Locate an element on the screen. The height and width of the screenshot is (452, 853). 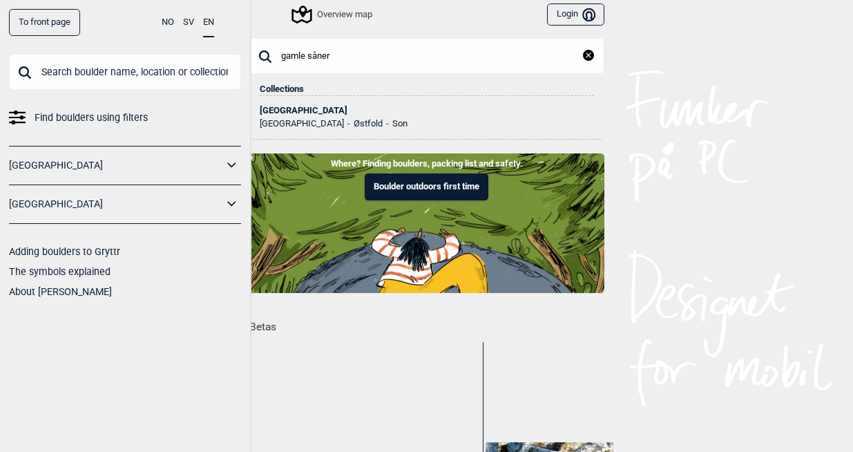
span: Find boulders using filters is located at coordinates (91, 117).